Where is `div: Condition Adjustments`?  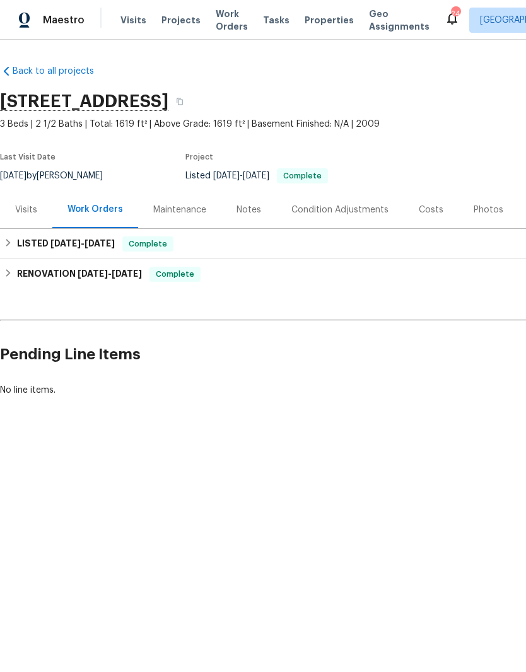 div: Condition Adjustments is located at coordinates (340, 210).